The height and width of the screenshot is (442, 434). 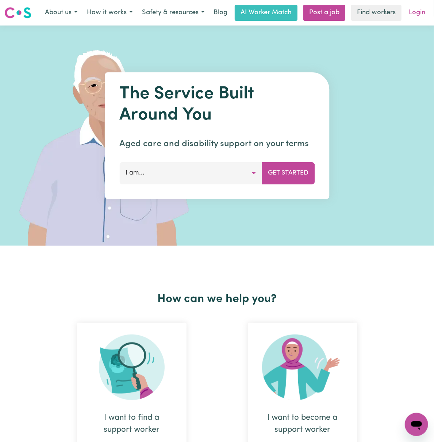 I want to click on button: I am..., so click(x=190, y=173).